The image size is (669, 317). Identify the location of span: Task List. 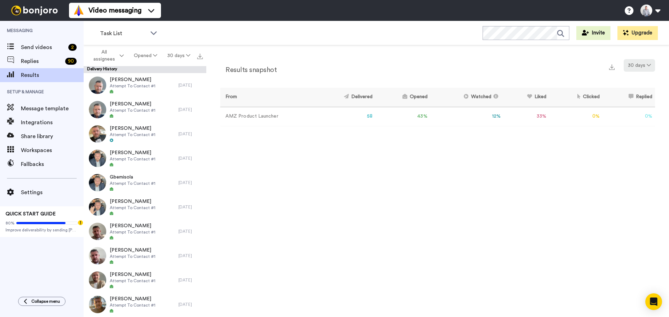
(123, 33).